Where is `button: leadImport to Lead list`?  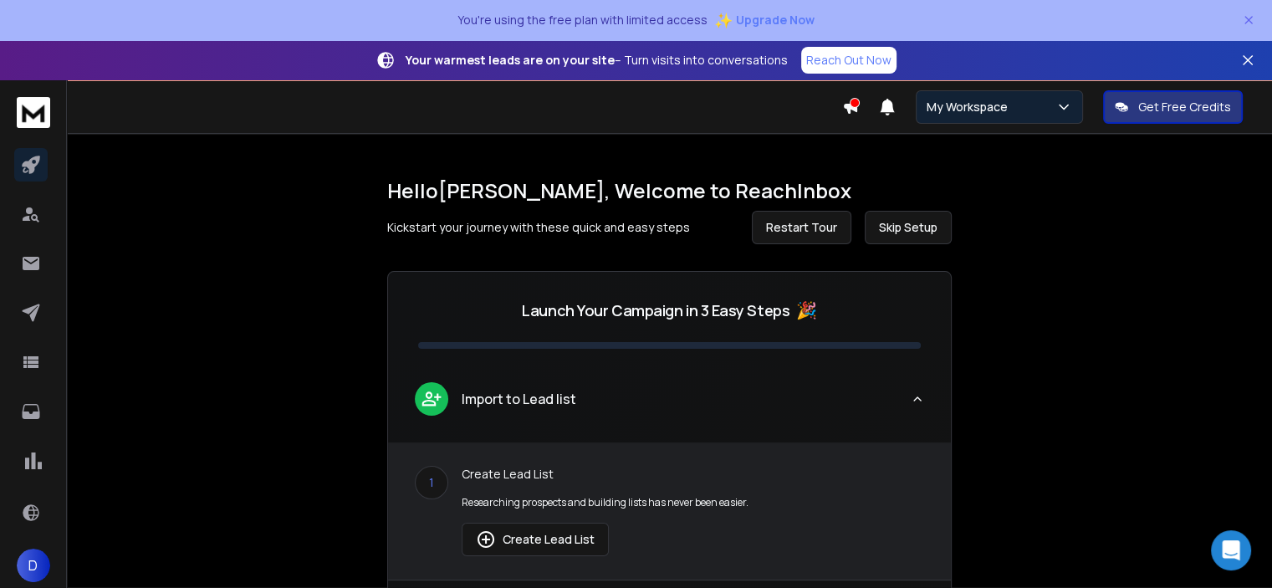 button: leadImport to Lead list is located at coordinates (669, 406).